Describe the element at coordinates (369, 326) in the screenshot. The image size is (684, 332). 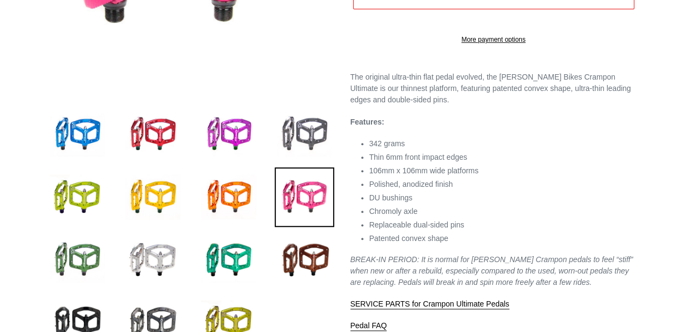
I see `a: Pedal FAQ` at that location.